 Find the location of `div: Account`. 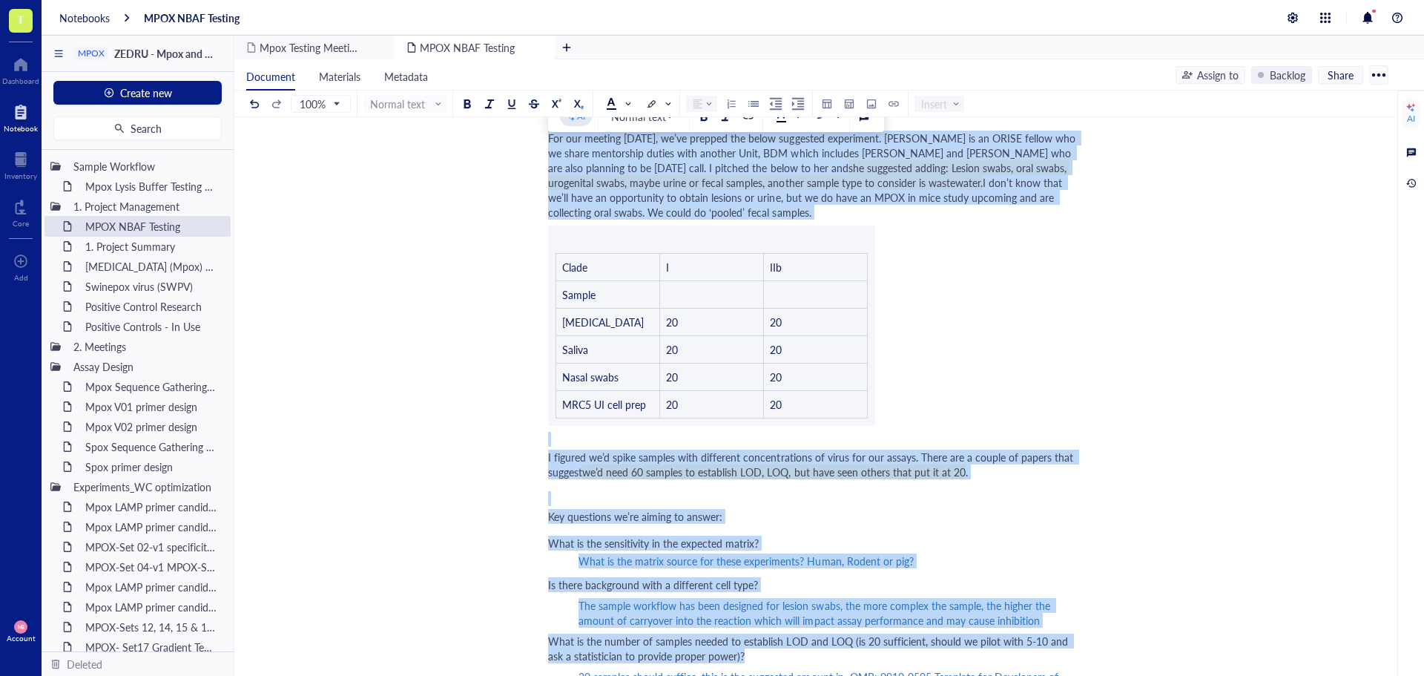

div: Account is located at coordinates (21, 638).